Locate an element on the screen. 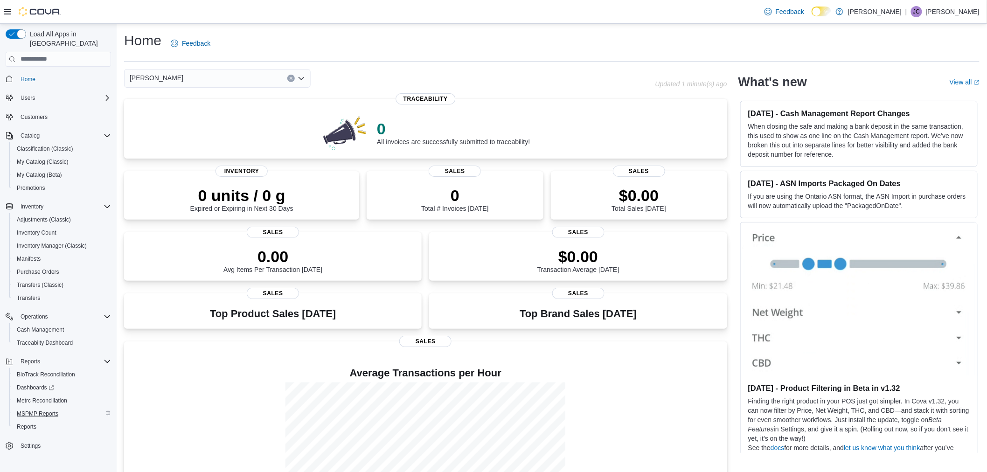  a: View allExternal link is located at coordinates (964, 82).